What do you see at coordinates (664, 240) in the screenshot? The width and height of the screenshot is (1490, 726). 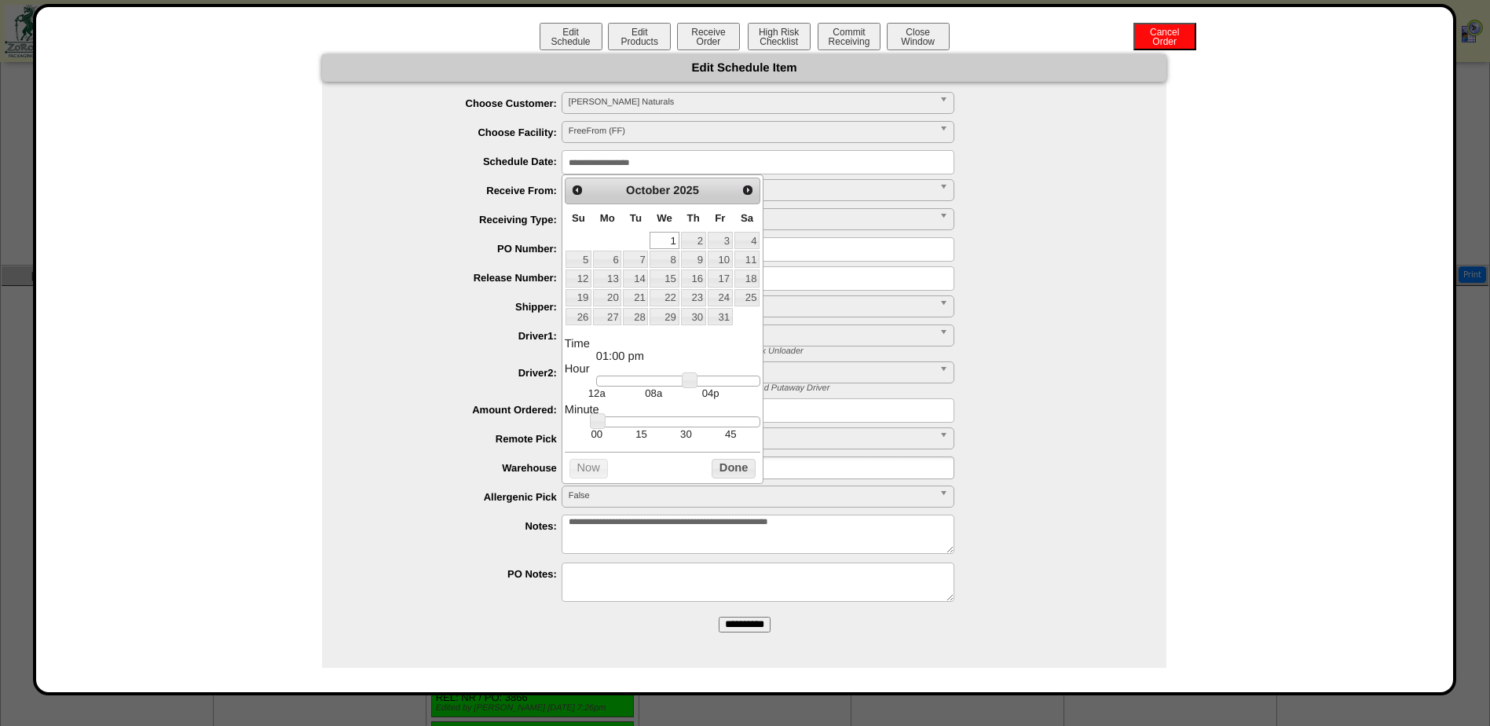 I see `a: 1` at bounding box center [664, 240].